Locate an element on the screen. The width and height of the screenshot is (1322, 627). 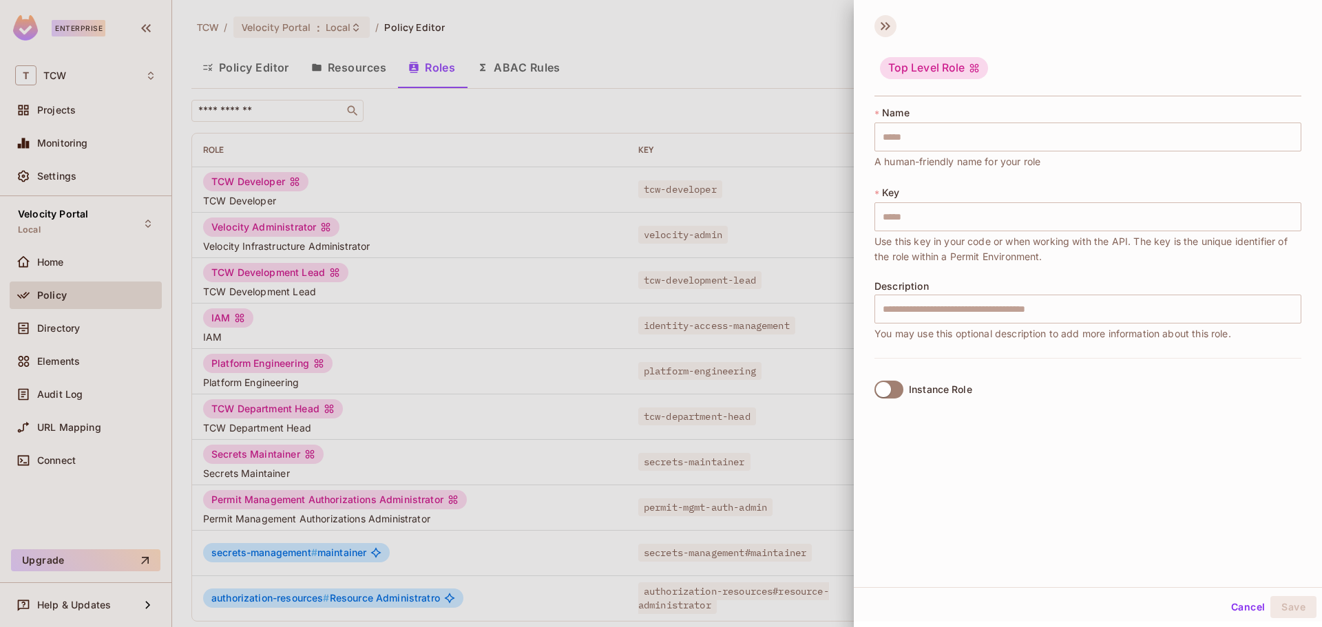
span: Name is located at coordinates (896, 113).